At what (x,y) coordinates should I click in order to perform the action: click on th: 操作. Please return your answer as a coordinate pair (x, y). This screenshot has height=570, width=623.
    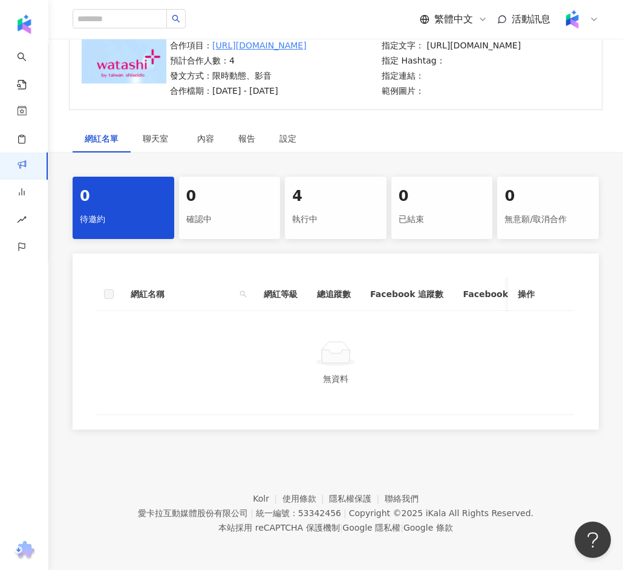
    Looking at the image, I should click on (542, 294).